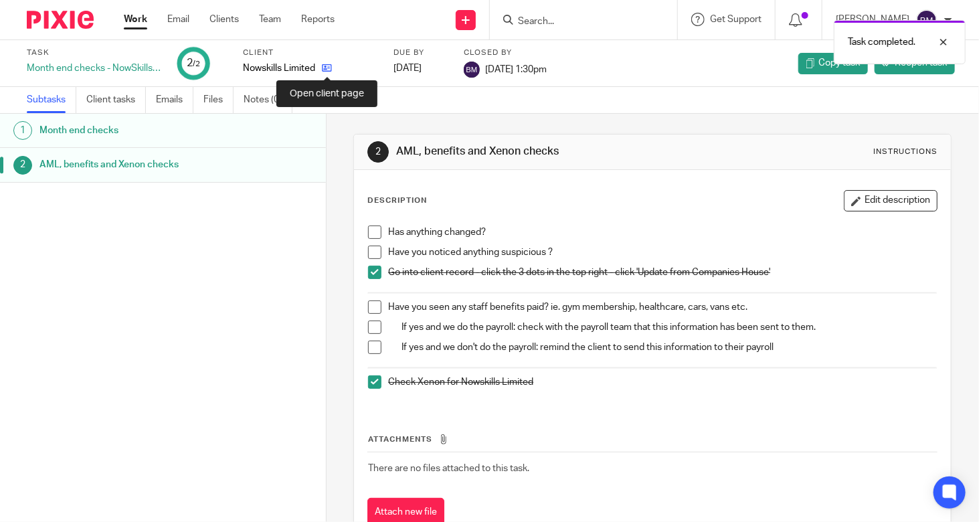  Describe the element at coordinates (130, 130) in the screenshot. I see `h1: Month end checks` at that location.